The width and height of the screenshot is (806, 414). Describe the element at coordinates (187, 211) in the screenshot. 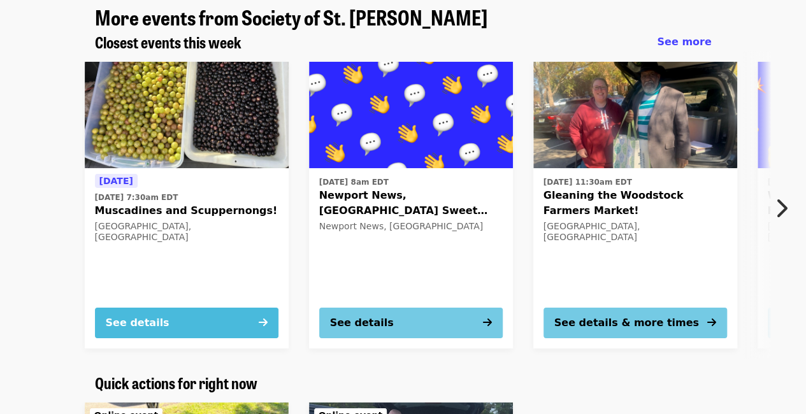

I see `span: Muscadines and Scuppernongs!` at that location.